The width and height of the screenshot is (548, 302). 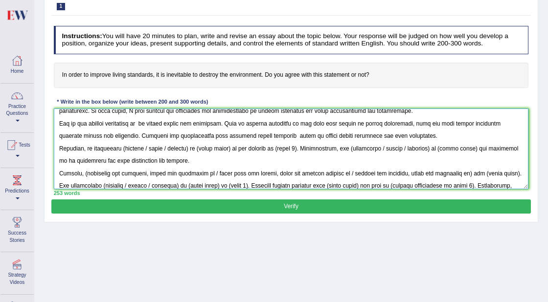 What do you see at coordinates (290, 206) in the screenshot?
I see `button: Verify` at bounding box center [290, 206].